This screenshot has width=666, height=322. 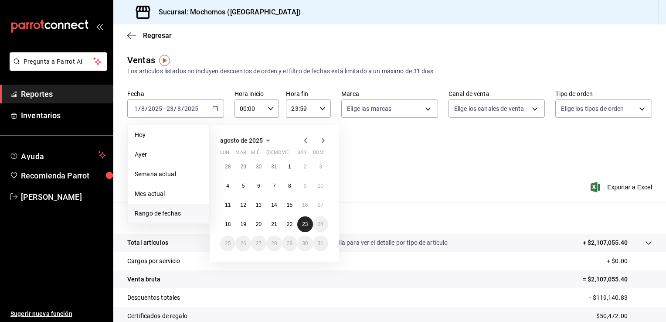 What do you see at coordinates (305, 205) in the screenshot?
I see `abbr: 16 de agosto de 2025` at bounding box center [305, 205].